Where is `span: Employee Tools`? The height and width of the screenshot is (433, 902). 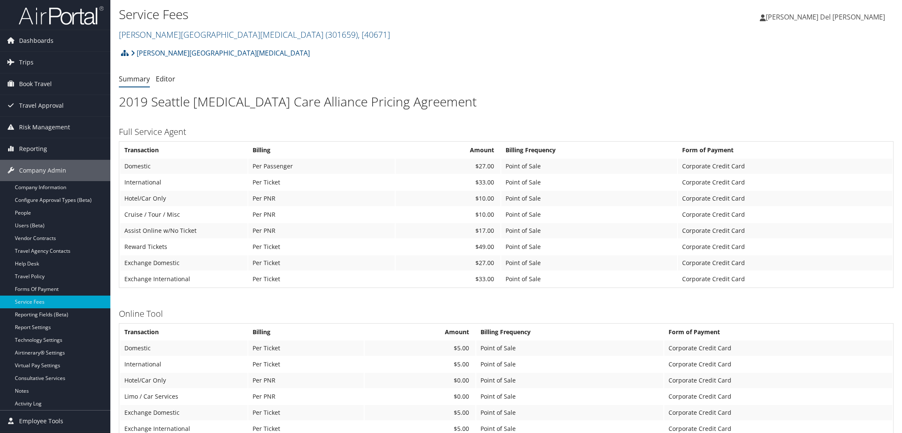 span: Employee Tools is located at coordinates (41, 421).